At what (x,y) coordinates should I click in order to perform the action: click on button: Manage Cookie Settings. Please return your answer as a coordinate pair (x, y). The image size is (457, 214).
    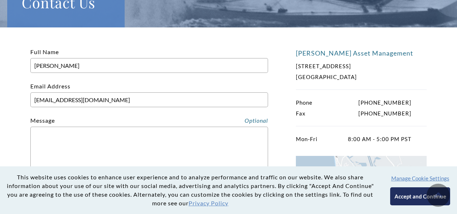
    Looking at the image, I should click on (420, 179).